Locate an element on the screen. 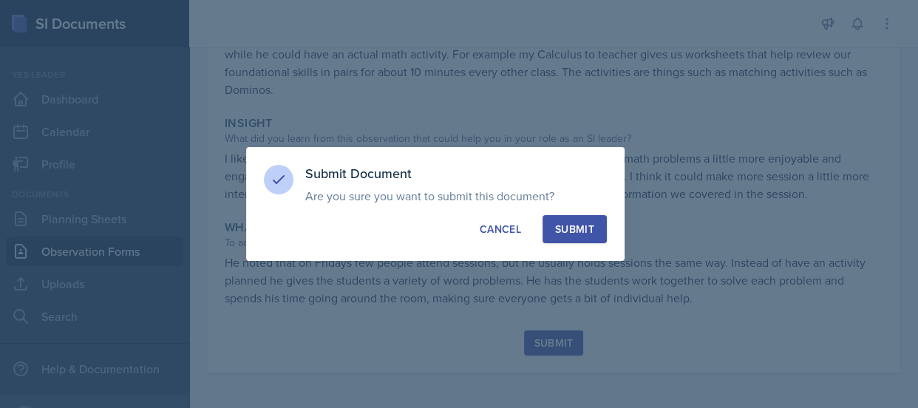  font: Cancel is located at coordinates (500, 229).